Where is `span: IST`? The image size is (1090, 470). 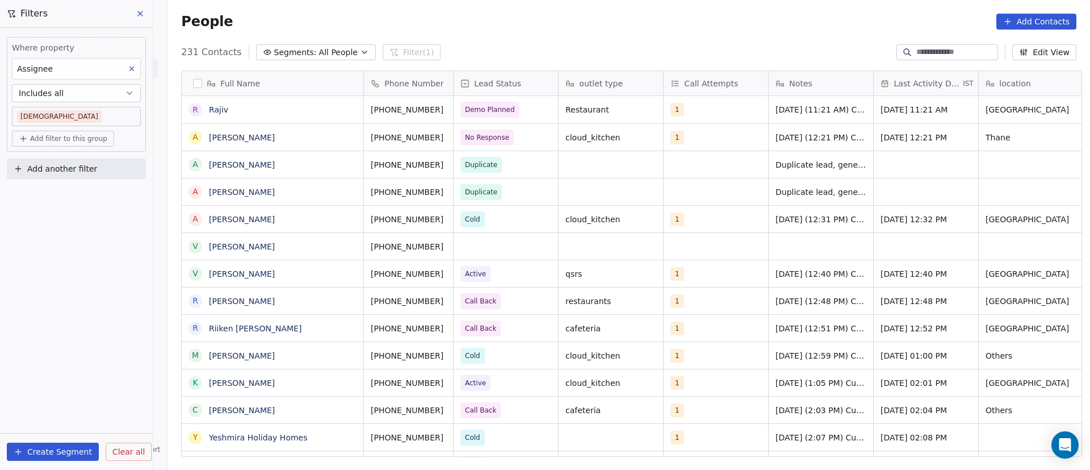 span: IST is located at coordinates (968, 83).